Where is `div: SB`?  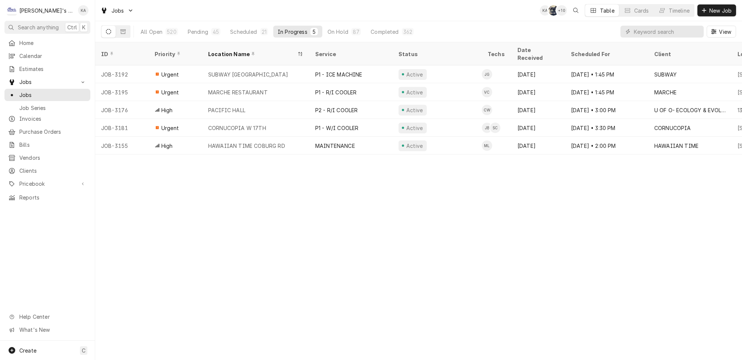 div: SB is located at coordinates (554, 10).